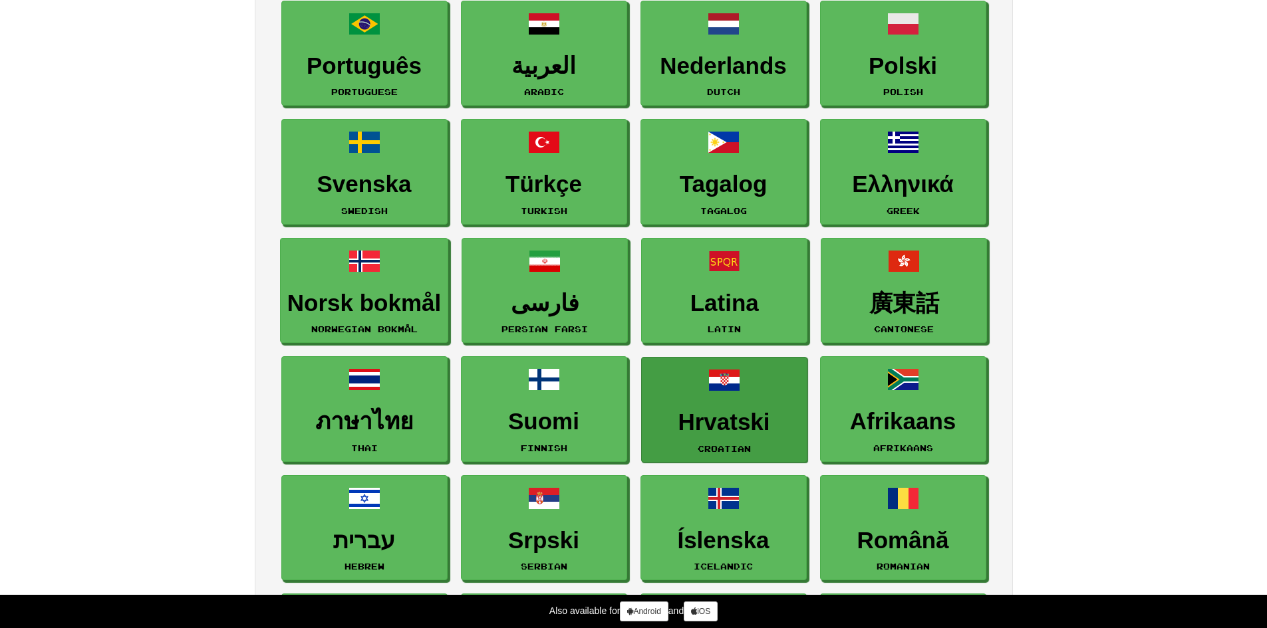 This screenshot has height=628, width=1267. Describe the element at coordinates (903, 541) in the screenshot. I see `h3: Română` at that location.